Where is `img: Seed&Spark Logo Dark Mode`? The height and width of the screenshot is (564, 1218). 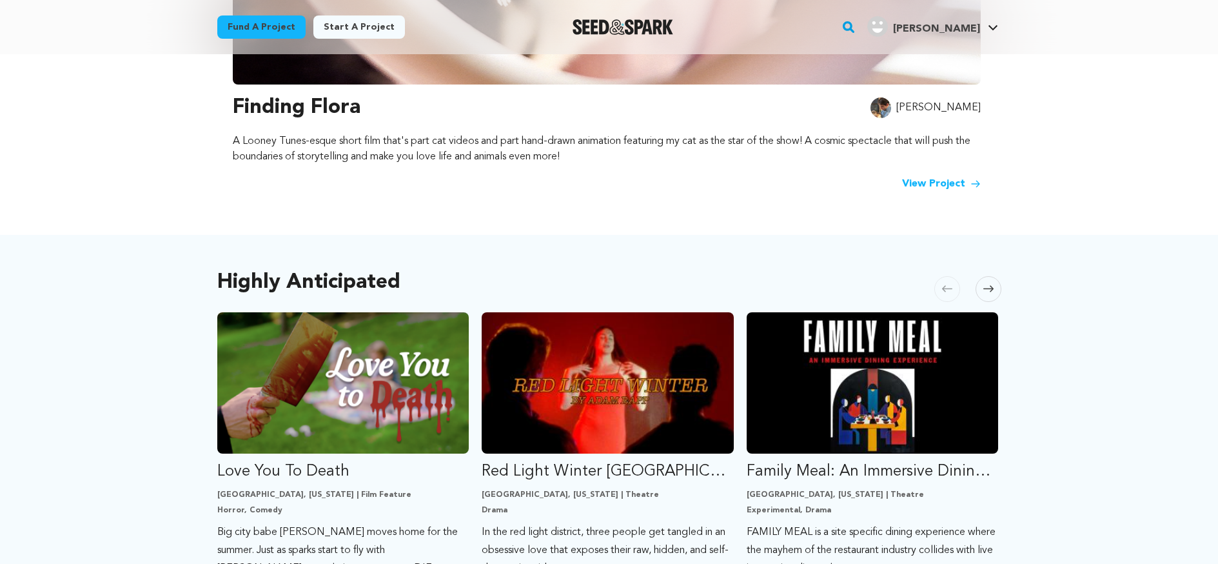
img: Seed&Spark Logo Dark Mode is located at coordinates (623, 27).